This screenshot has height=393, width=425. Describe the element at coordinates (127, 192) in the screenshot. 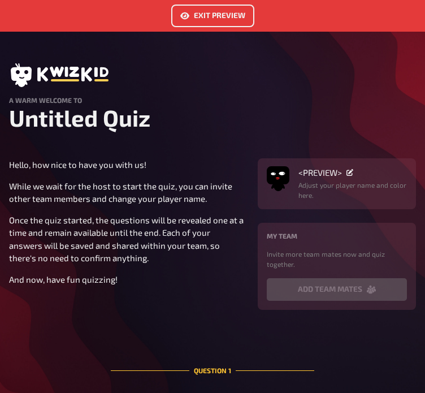

I see `p: While we wait for the host to start the quiz, you can invite other team members and change your p...` at that location.